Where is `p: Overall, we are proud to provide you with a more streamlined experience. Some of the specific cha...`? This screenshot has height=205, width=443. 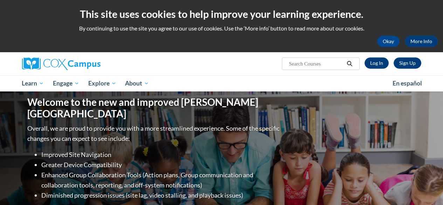
p: Overall, we are proud to provide you with a more streamlined experience. Some of the specific cha... is located at coordinates (154, 133).